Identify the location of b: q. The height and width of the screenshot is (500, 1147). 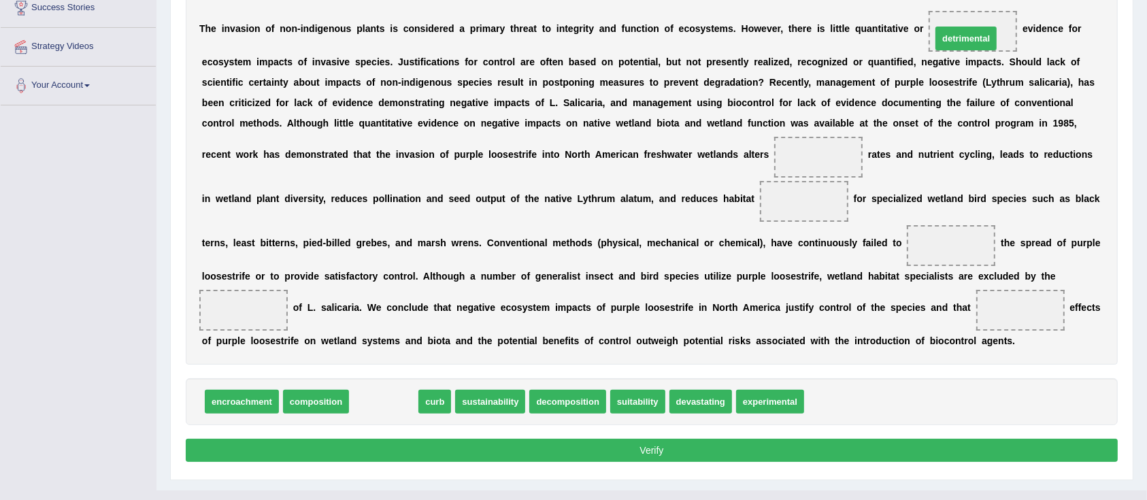
(871, 62).